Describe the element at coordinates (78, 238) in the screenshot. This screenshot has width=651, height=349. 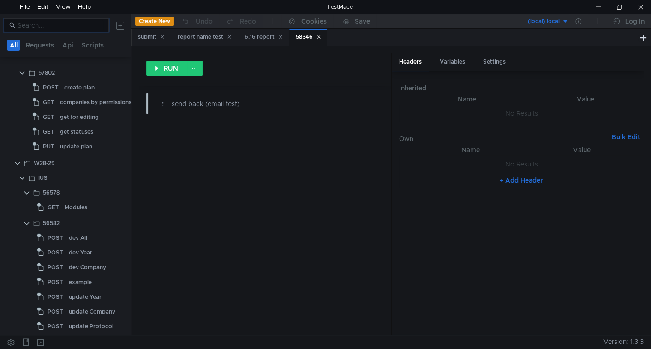
I see `div: dev All` at that location.